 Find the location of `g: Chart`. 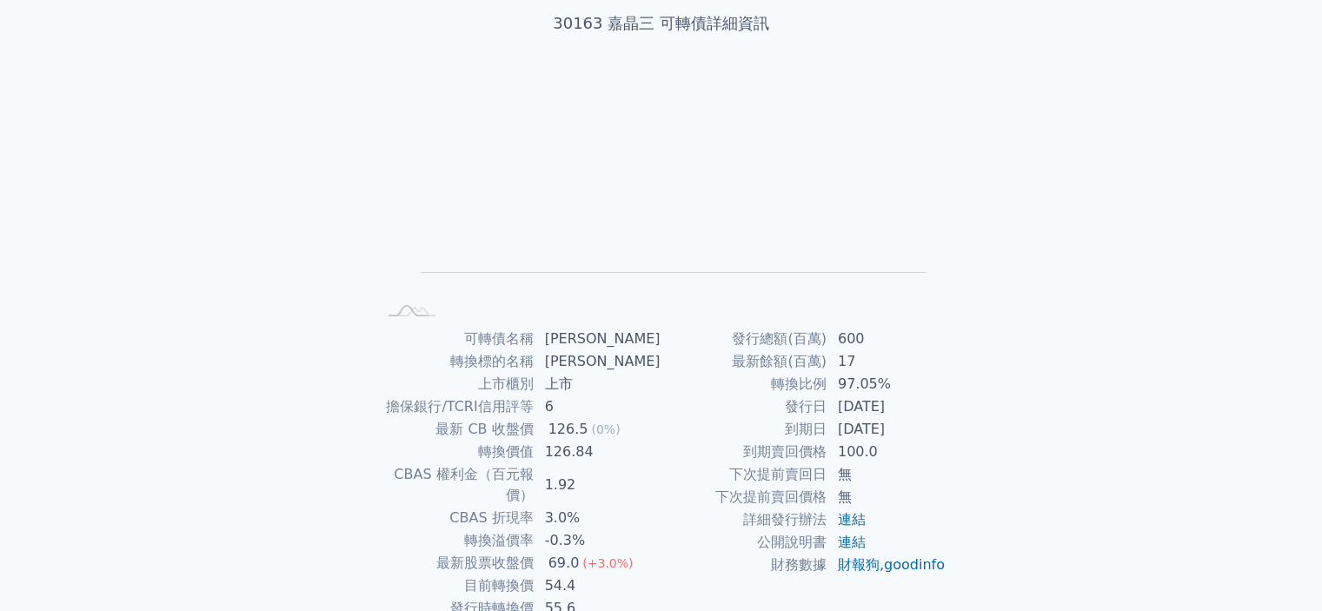

g: Chart is located at coordinates (666, 194).